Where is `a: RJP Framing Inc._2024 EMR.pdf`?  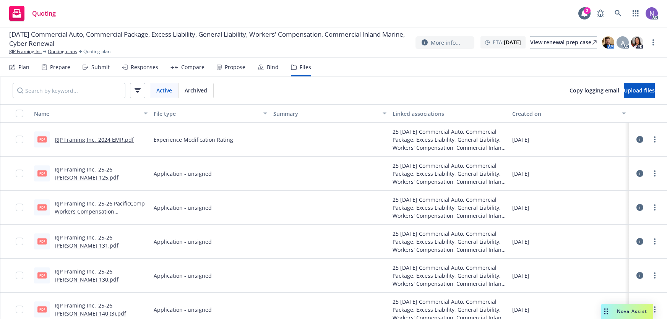 a: RJP Framing Inc._2024 EMR.pdf is located at coordinates (94, 139).